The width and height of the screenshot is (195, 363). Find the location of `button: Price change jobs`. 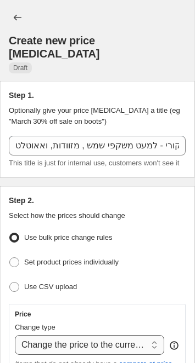

button: Price change jobs is located at coordinates (18, 18).